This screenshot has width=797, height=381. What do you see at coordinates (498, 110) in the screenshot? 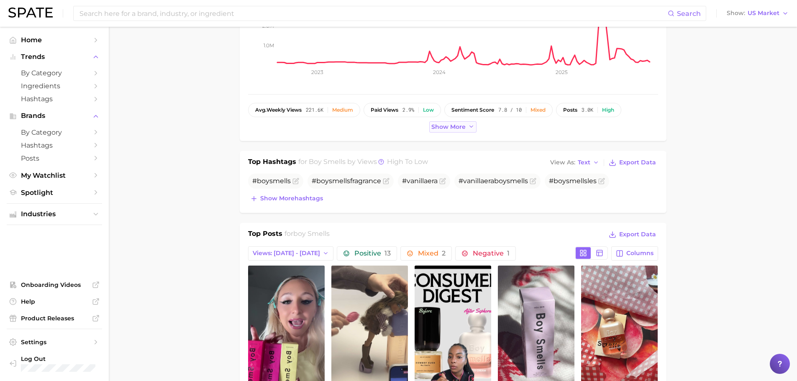
I see `button: sentiment score7.8 / 10Mixed` at bounding box center [498, 110].